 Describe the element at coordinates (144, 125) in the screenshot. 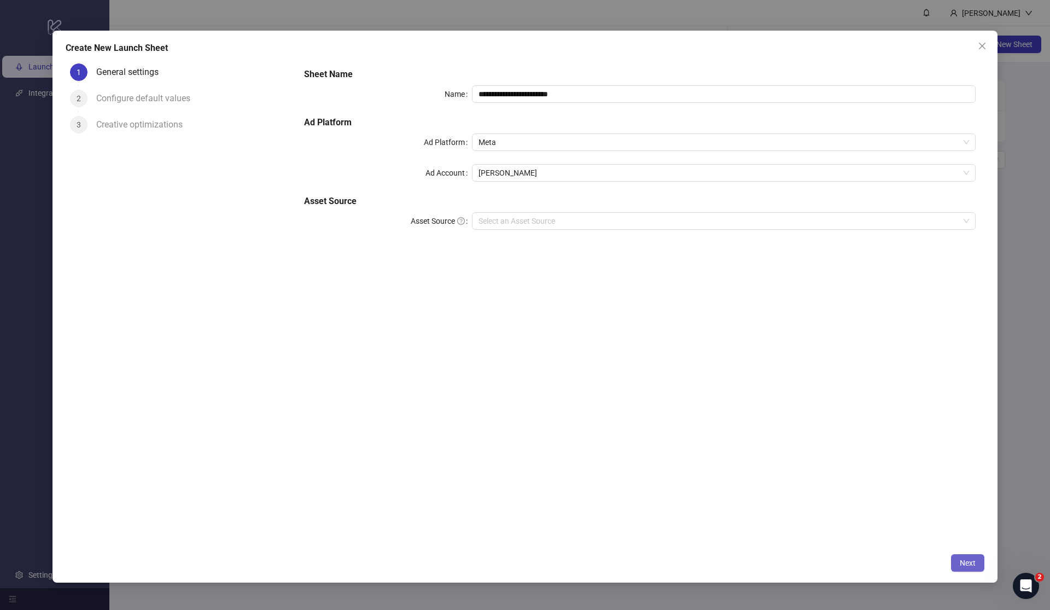

I see `div: Creative optimizations` at that location.